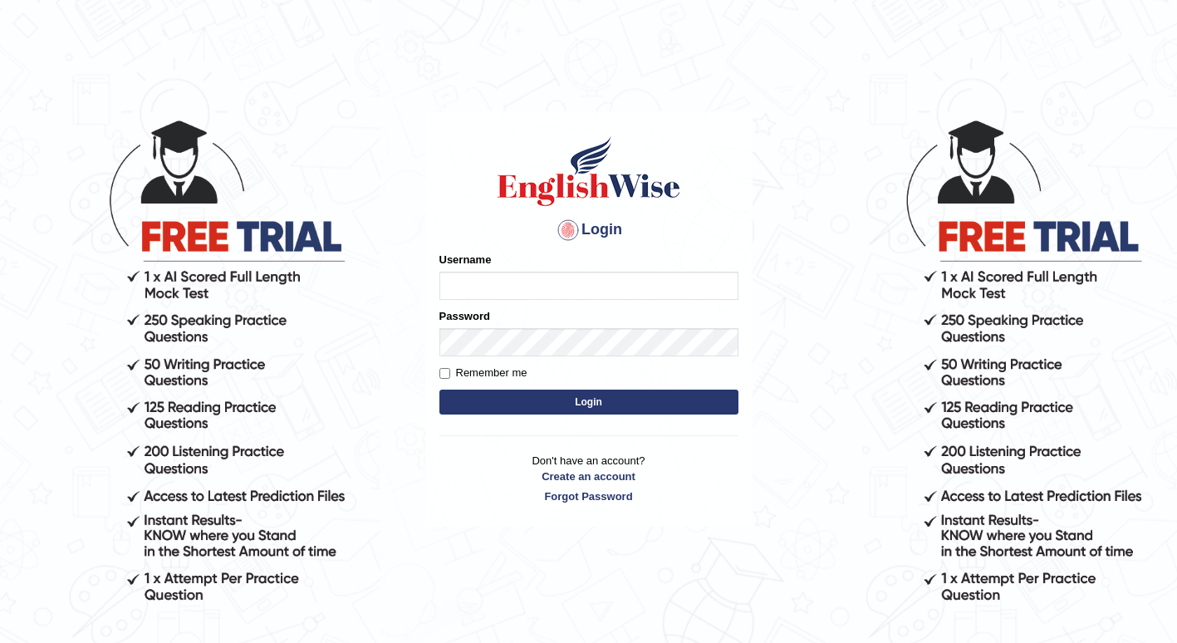 Image resolution: width=1177 pixels, height=643 pixels. What do you see at coordinates (589, 496) in the screenshot?
I see `a: Forgot Password` at bounding box center [589, 496].